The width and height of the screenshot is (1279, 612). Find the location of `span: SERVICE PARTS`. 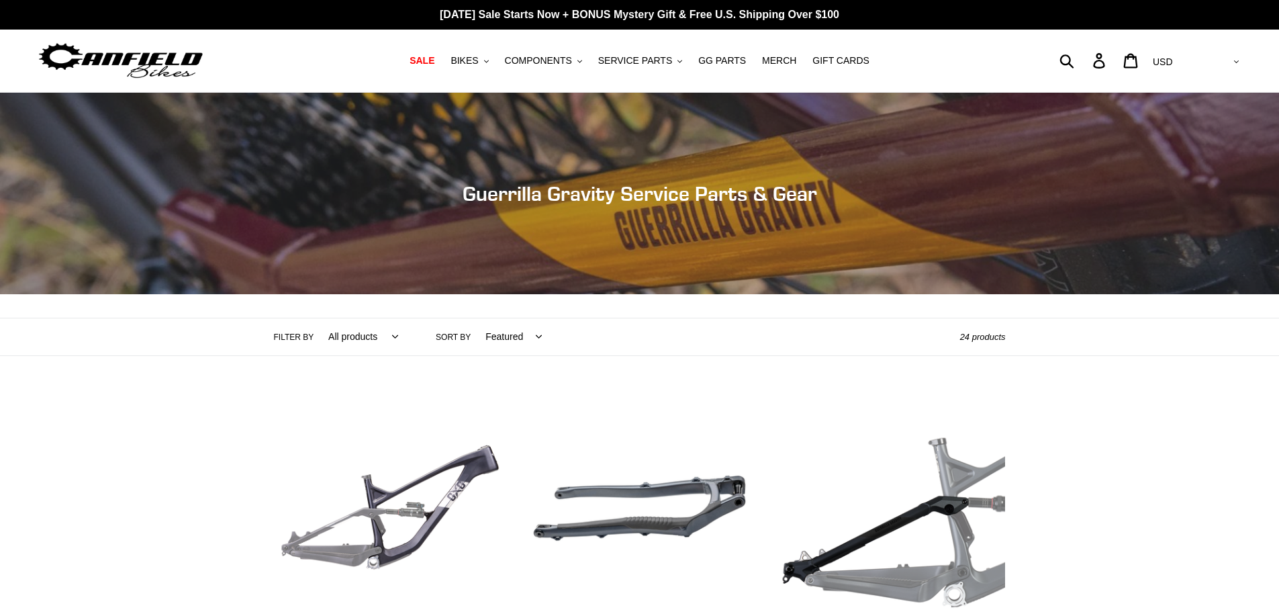

span: SERVICE PARTS is located at coordinates (635, 60).